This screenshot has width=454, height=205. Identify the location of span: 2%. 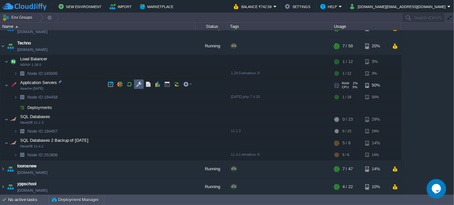
(355, 84).